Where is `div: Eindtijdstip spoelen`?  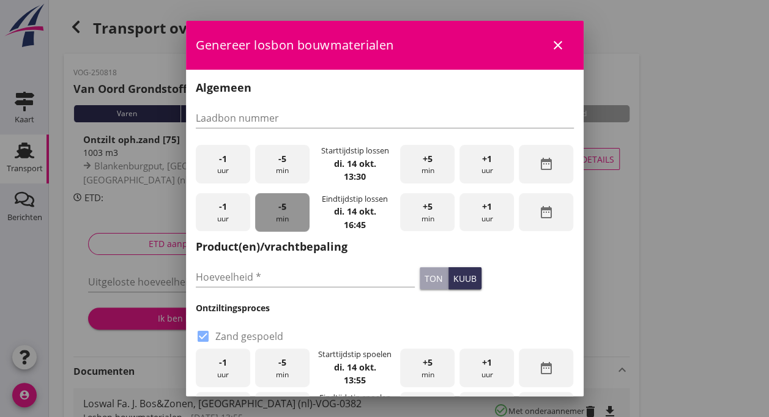
div: Eindtijdstip spoelen is located at coordinates (354, 398).